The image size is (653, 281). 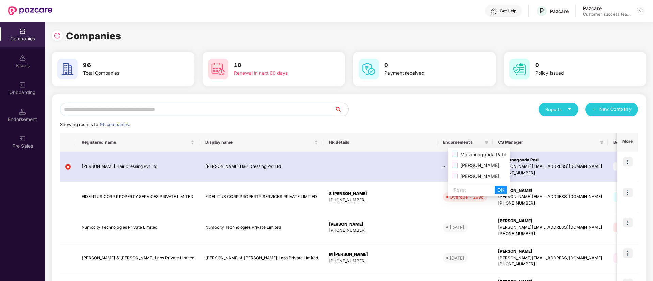 I want to click on div: Customer_success_team_lead, so click(x=607, y=14).